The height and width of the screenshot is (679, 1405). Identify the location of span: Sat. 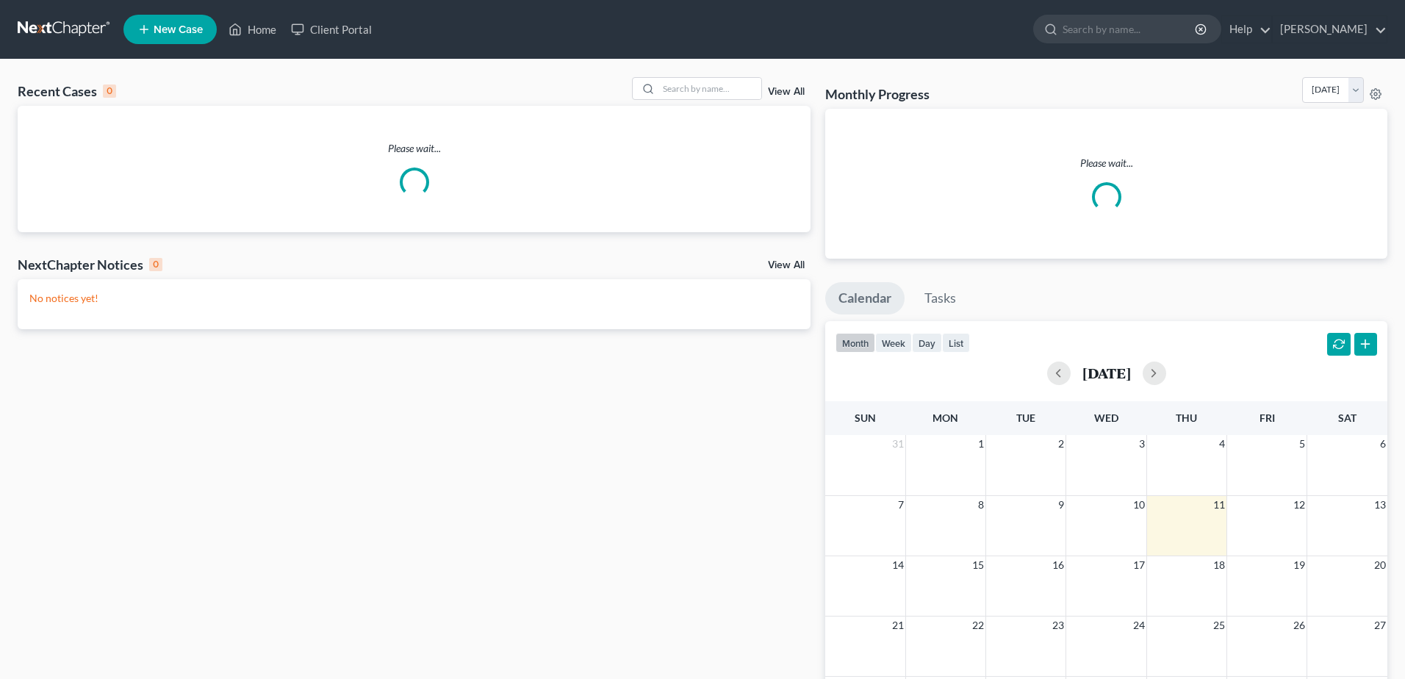
(1347, 417).